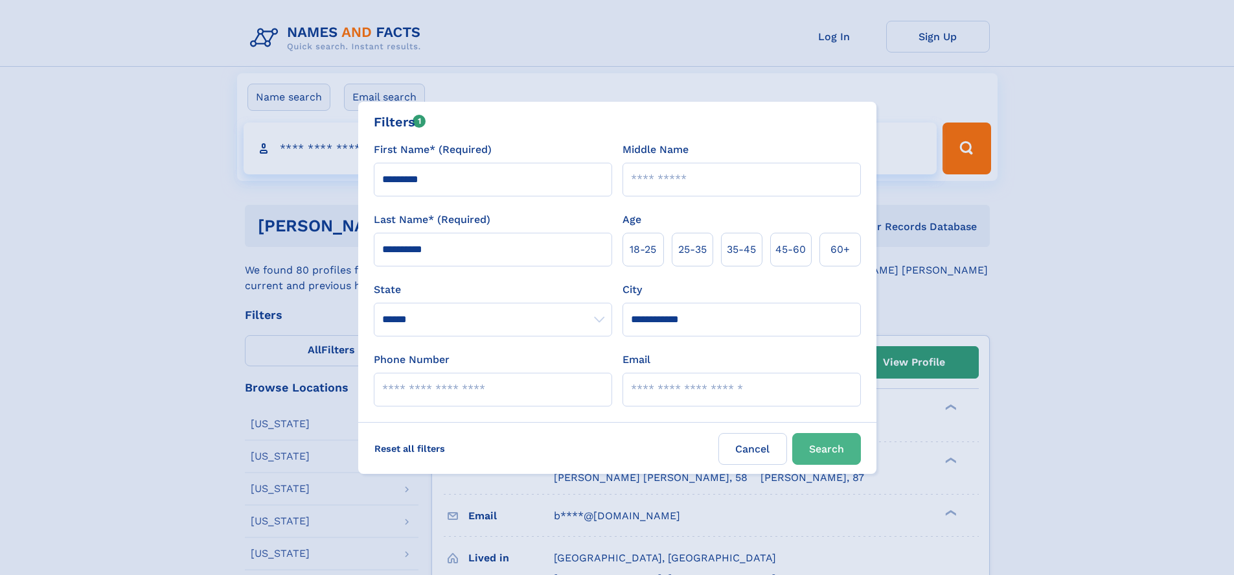 This screenshot has width=1234, height=575. I want to click on label: Phone Number, so click(411, 360).